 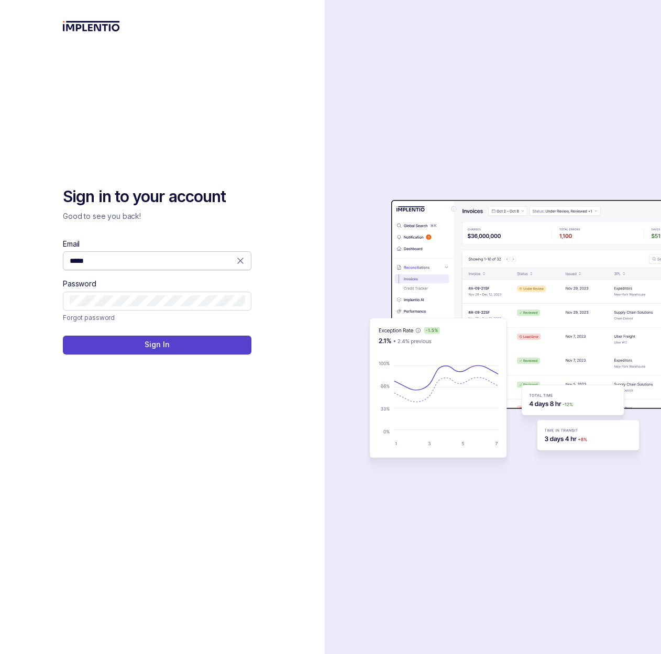 What do you see at coordinates (157, 197) in the screenshot?
I see `h2: Sign in to your account` at bounding box center [157, 197].